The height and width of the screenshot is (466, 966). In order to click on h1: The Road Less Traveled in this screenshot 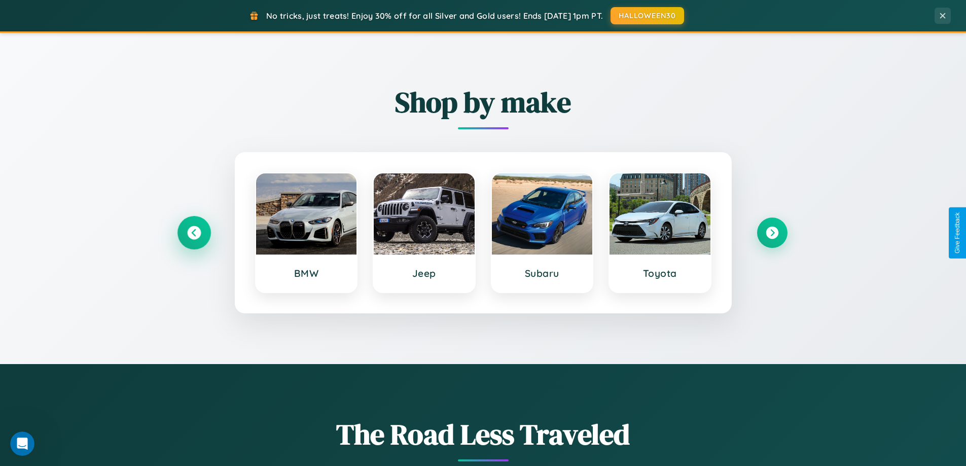, I will do `click(483, 434)`.